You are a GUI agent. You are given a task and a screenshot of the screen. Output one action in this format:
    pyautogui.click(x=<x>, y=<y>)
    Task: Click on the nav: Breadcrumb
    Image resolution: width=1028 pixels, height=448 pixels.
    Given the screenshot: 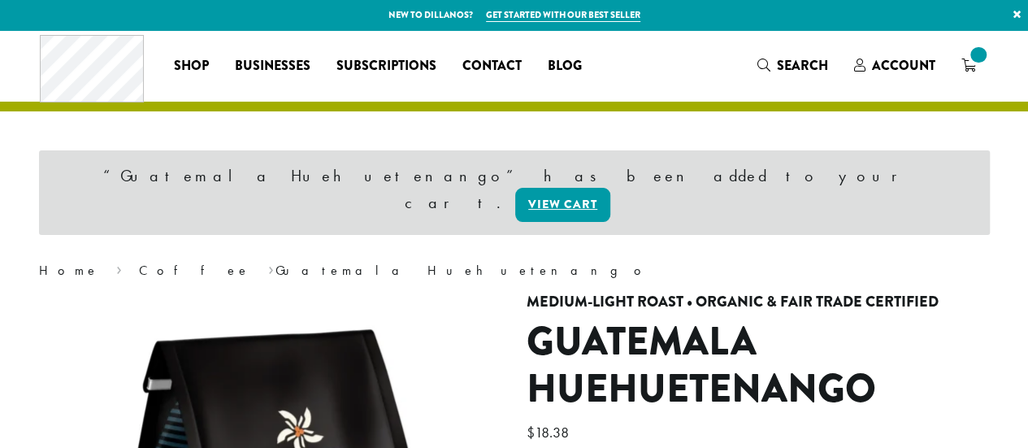 What is the action you would take?
    pyautogui.click(x=514, y=271)
    